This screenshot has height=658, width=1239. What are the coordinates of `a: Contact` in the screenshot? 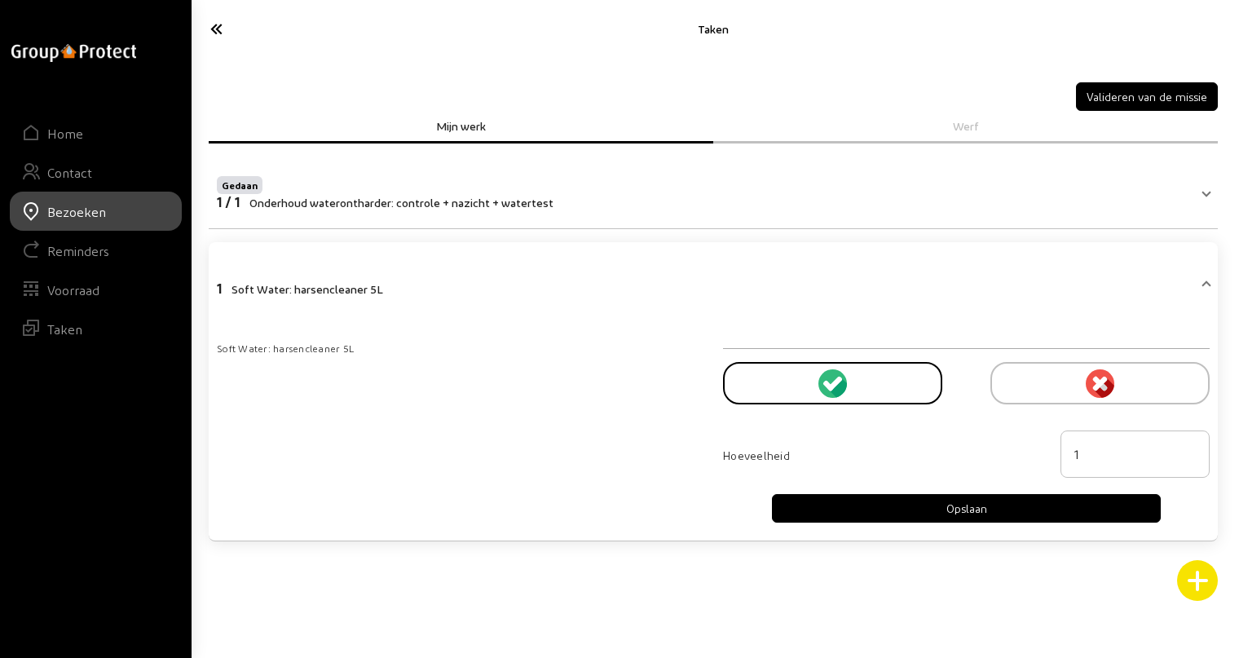 It's located at (95, 172).